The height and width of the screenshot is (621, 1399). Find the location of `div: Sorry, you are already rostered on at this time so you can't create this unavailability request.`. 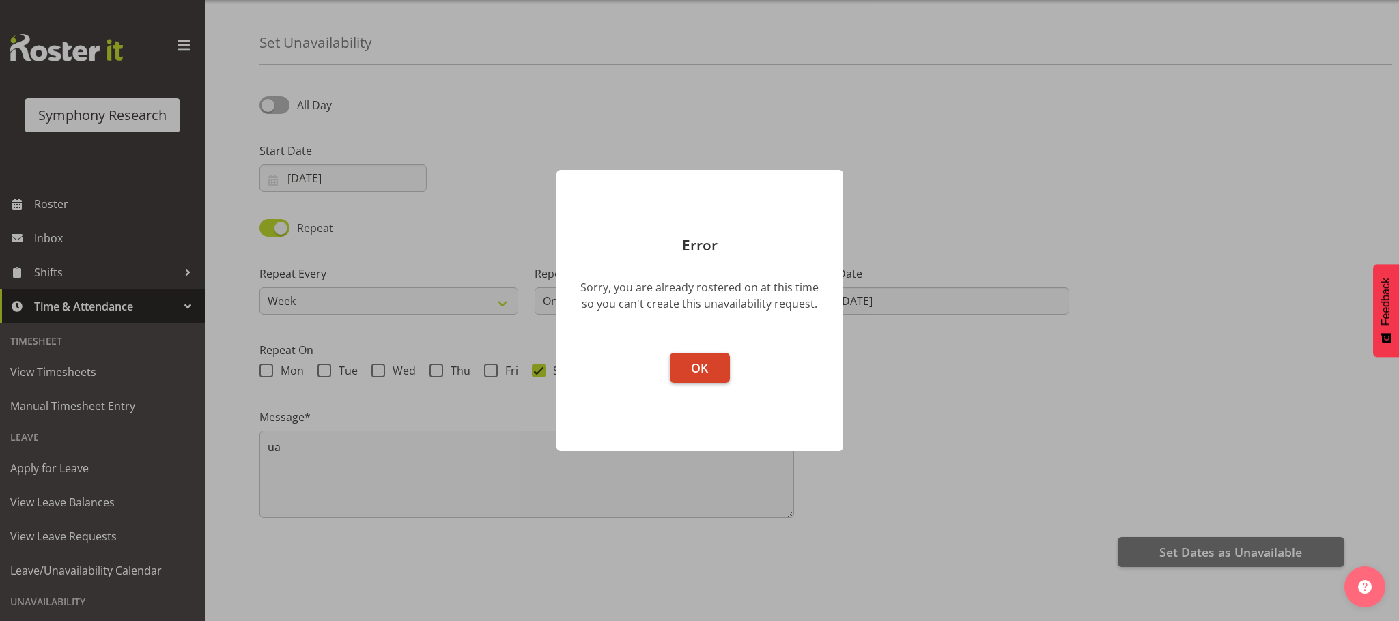

div: Sorry, you are already rostered on at this time so you can't create this unavailability request. is located at coordinates (700, 296).